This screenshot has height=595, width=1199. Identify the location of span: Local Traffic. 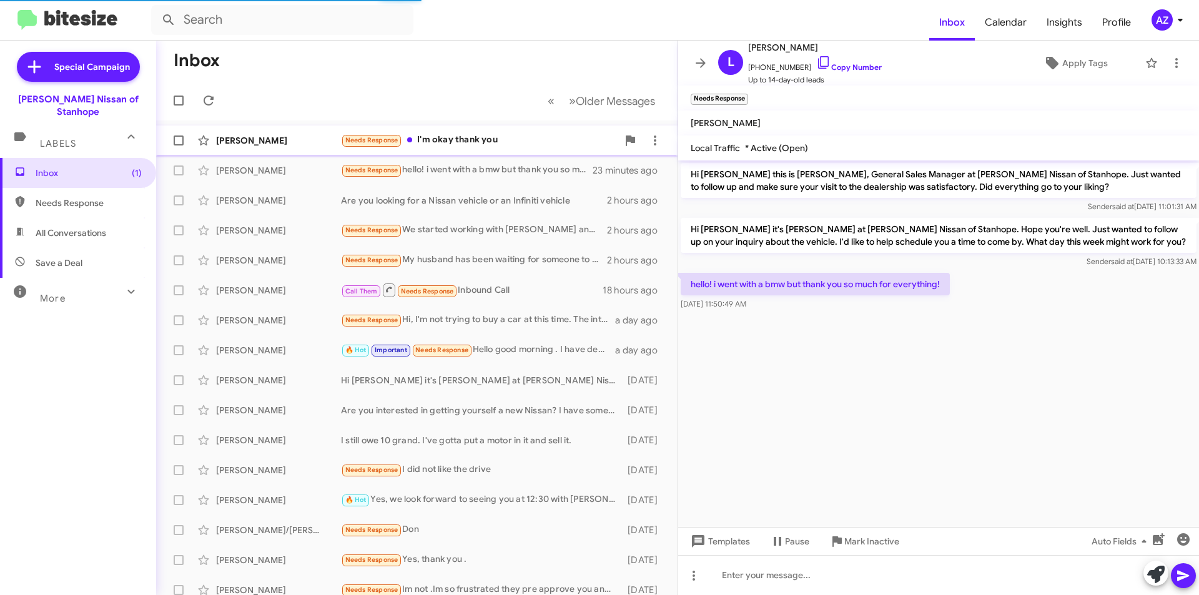
(715, 148).